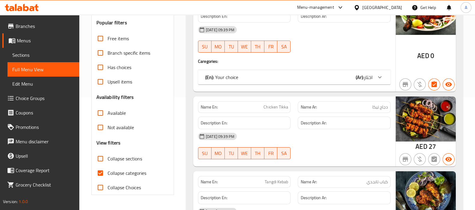 This screenshot has height=210, width=475. Describe the element at coordinates (118, 38) in the screenshot. I see `span: Free items` at that location.